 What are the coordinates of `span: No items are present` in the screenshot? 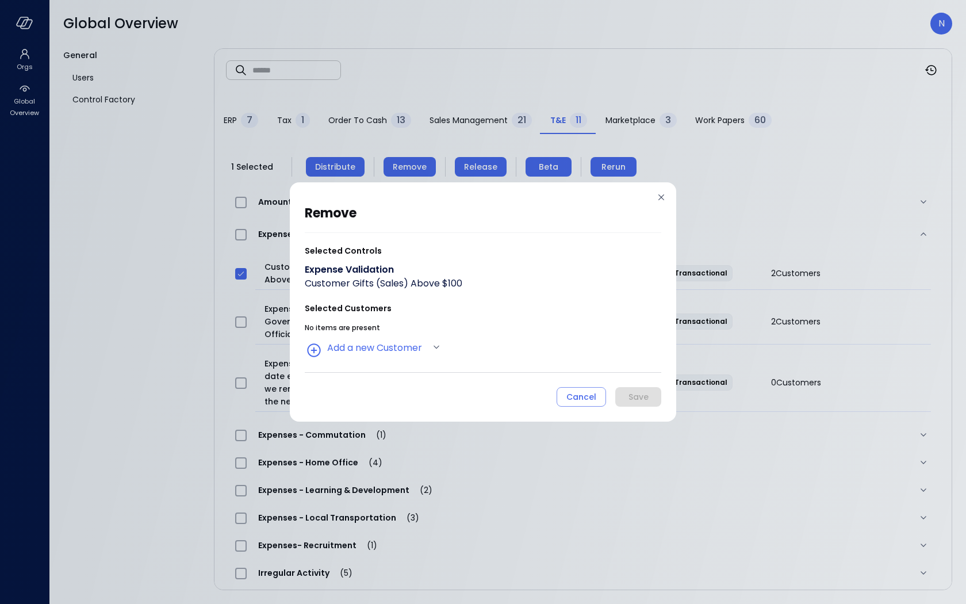 It's located at (342, 327).